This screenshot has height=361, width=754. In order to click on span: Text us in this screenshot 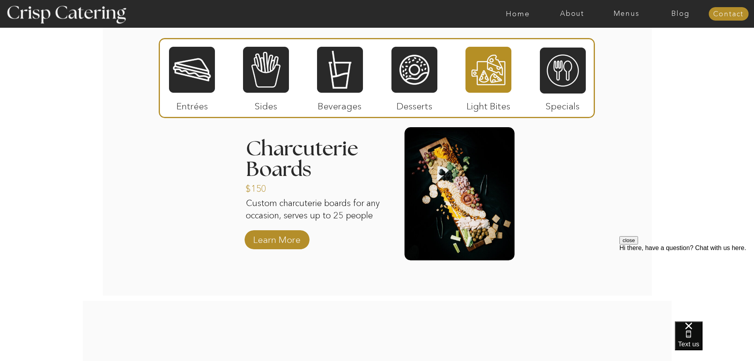, I will do `click(14, 23)`.